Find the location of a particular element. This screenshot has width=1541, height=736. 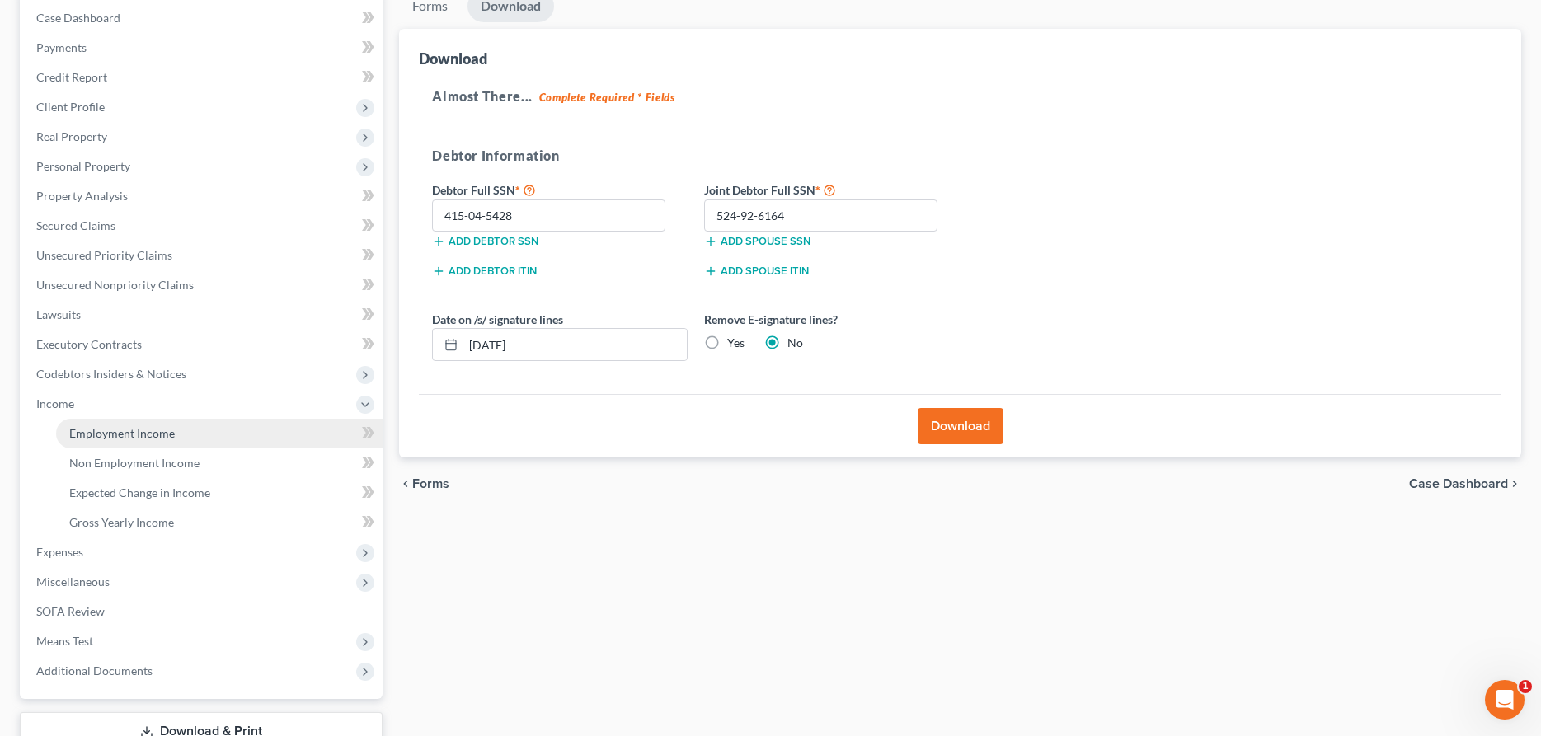

a: Secured Claims is located at coordinates (203, 226).